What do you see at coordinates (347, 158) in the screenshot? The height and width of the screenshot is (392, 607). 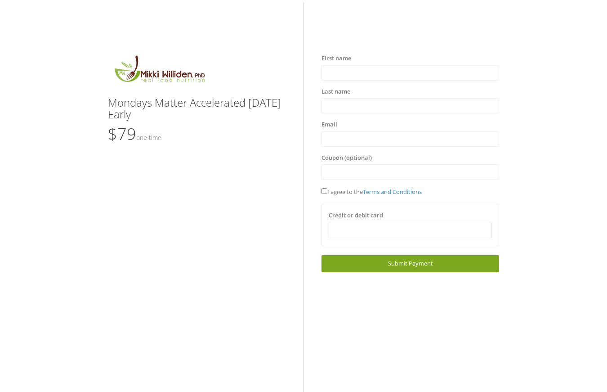 I see `label: Coupon (optional)` at bounding box center [347, 158].